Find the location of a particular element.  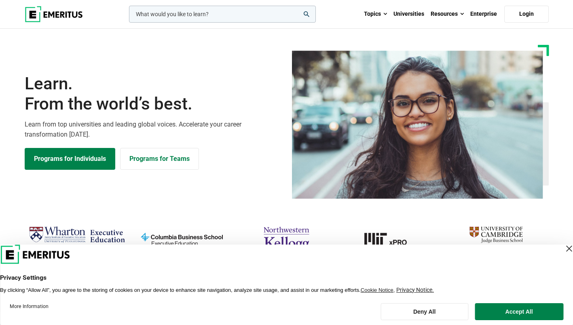

a: columbia-business-school is located at coordinates (182, 239).